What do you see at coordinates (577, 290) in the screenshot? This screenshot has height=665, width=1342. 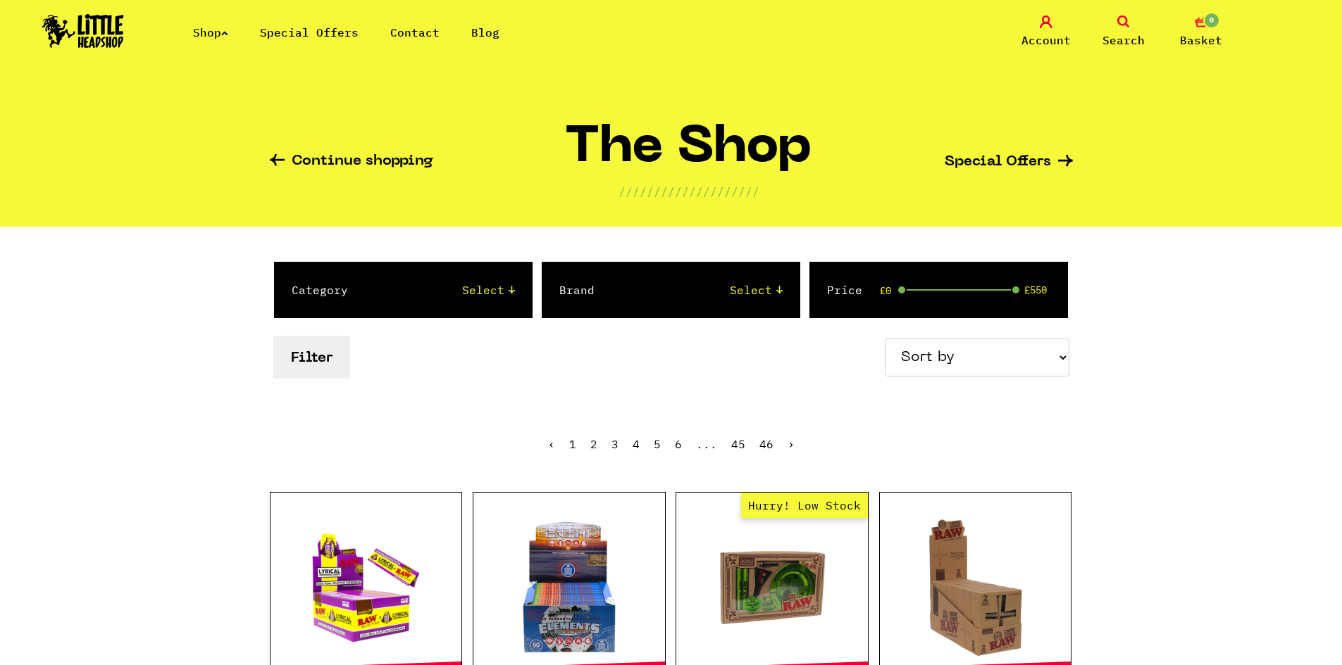 I see `label: Brand` at bounding box center [577, 290].